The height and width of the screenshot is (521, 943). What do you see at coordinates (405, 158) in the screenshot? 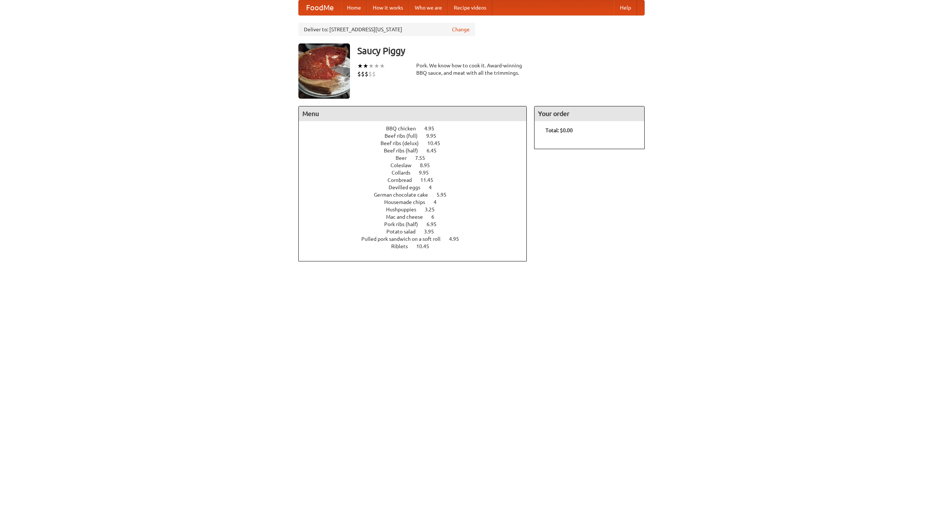
I see `span: Beer` at bounding box center [405, 158].